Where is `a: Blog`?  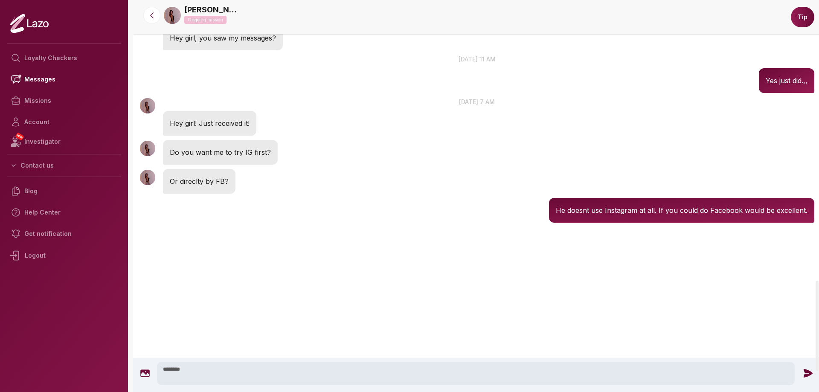 a: Blog is located at coordinates (64, 191).